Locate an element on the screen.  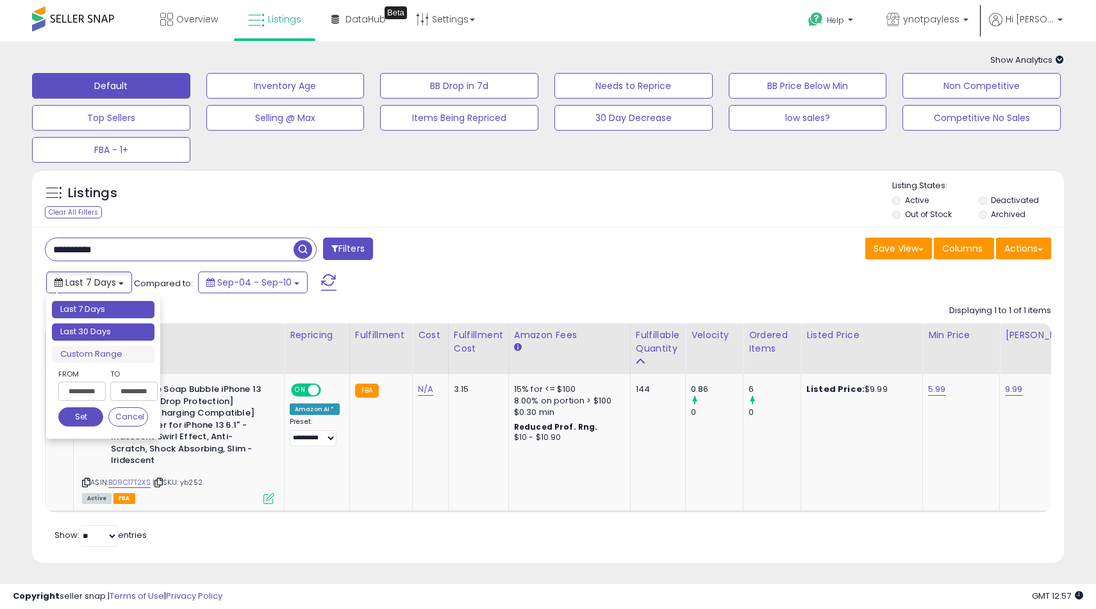
button: FBA - 1+ is located at coordinates (111, 150).